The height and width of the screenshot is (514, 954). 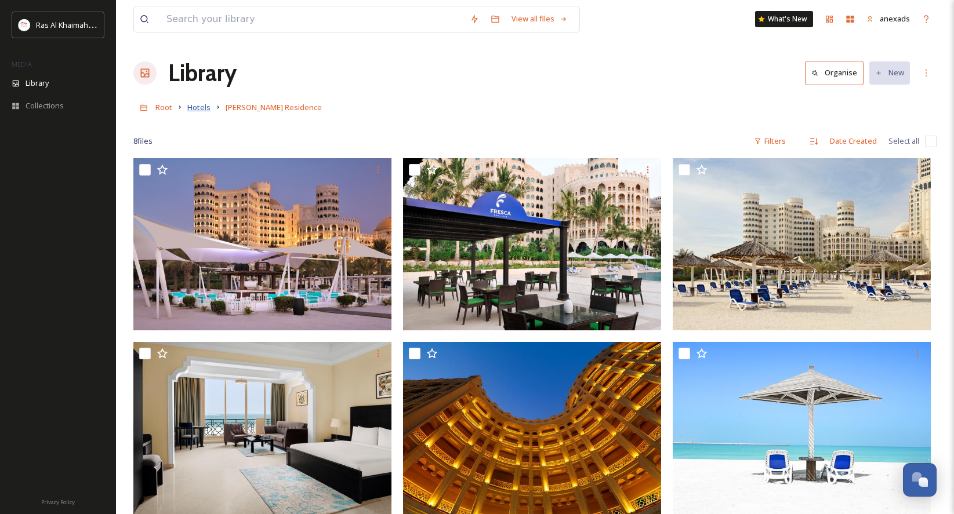 I want to click on div: Filters, so click(x=769, y=141).